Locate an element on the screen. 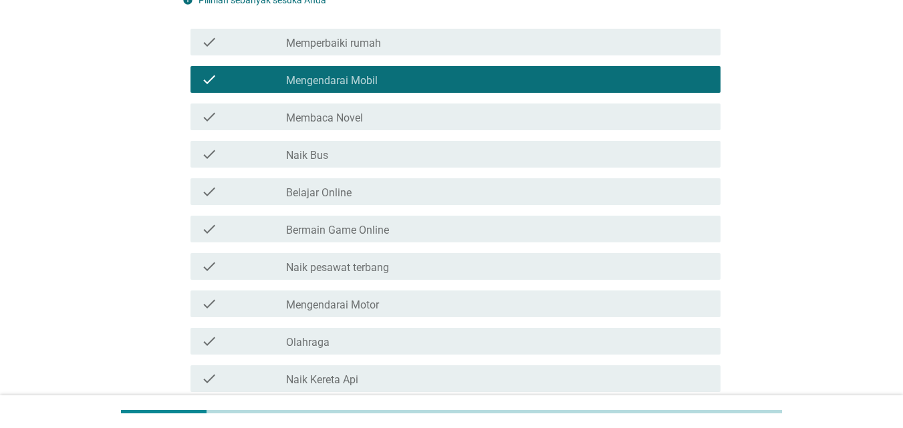 The height and width of the screenshot is (428, 903). label: Naik Kereta Api is located at coordinates (322, 380).